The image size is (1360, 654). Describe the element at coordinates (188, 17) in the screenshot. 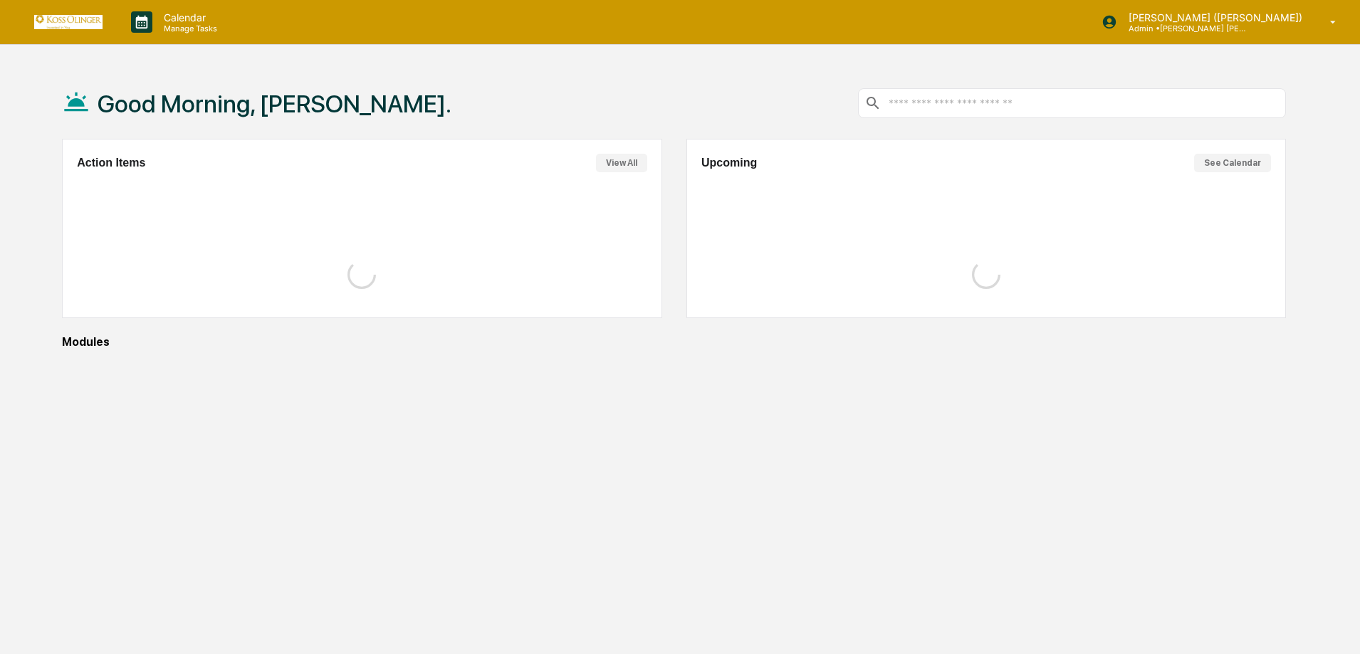

I see `p: Calendar` at that location.